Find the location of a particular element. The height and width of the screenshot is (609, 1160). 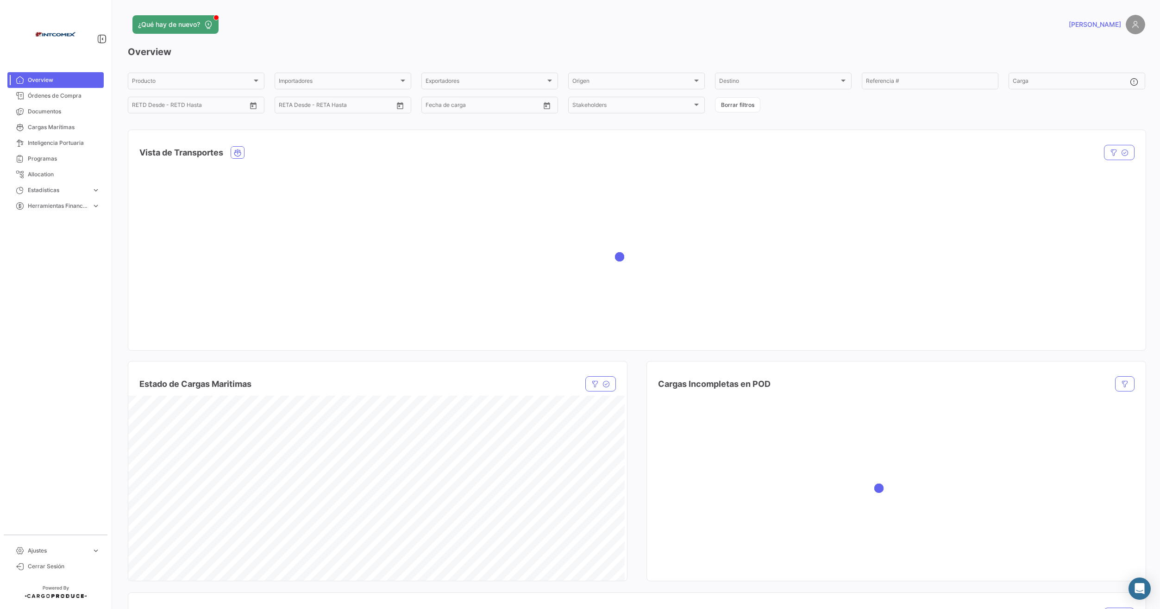

span: Cerrar Sesión is located at coordinates (64, 567).